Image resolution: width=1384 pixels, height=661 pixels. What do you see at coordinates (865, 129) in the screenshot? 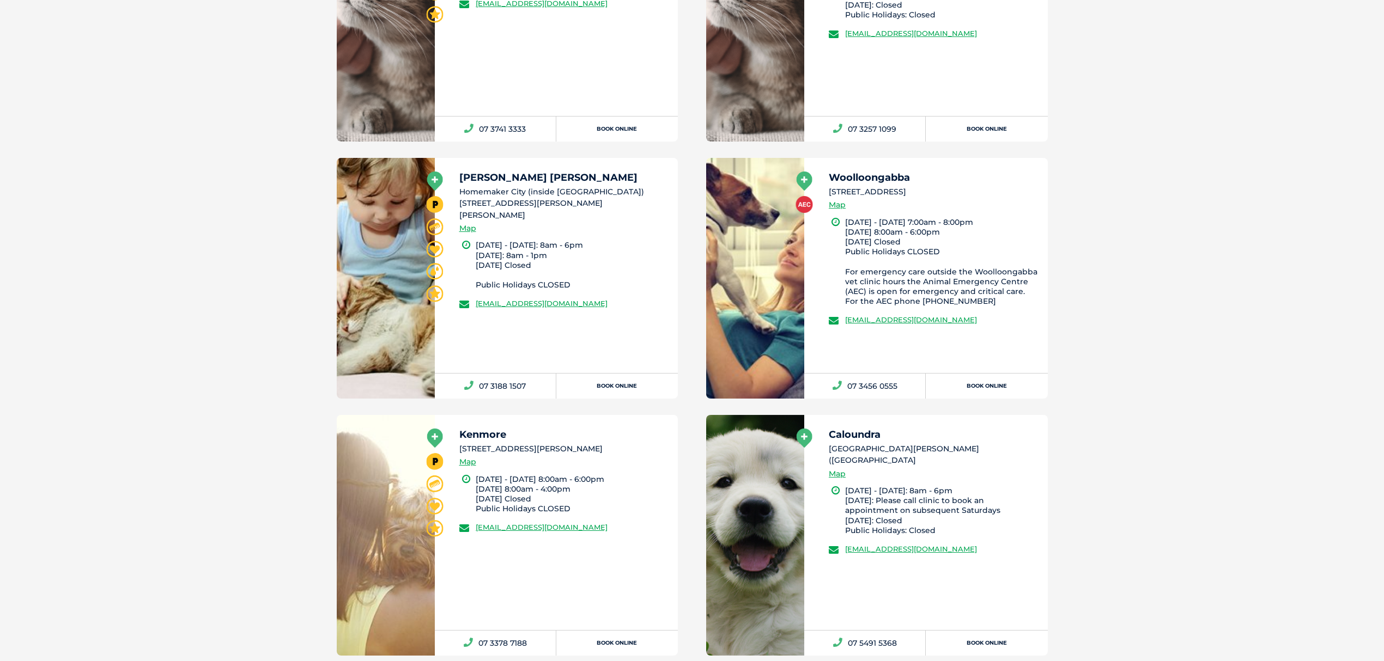
I see `a: 07 3257 1099` at bounding box center [865, 129].